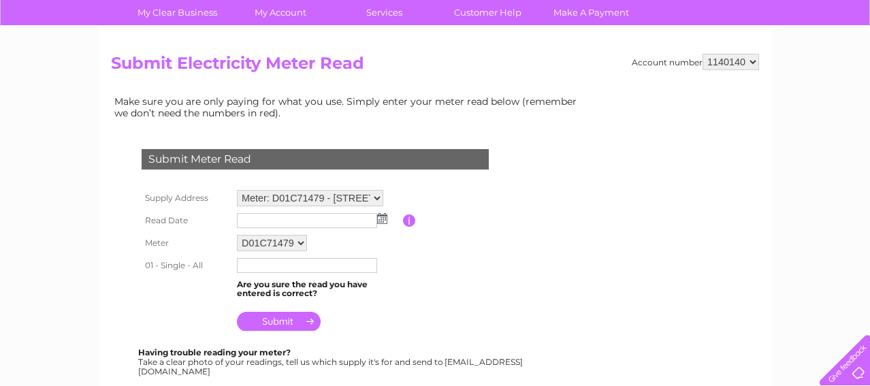 This screenshot has height=386, width=870. I want to click on a: Log out, so click(841, 63).